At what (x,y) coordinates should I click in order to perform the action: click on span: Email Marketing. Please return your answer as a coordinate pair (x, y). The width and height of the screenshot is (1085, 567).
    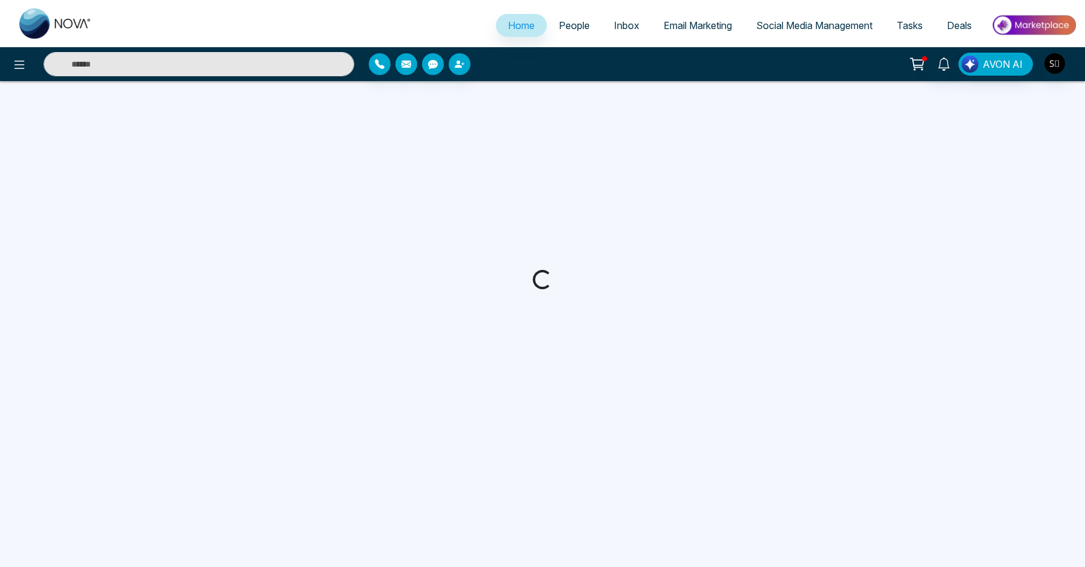
    Looking at the image, I should click on (697, 25).